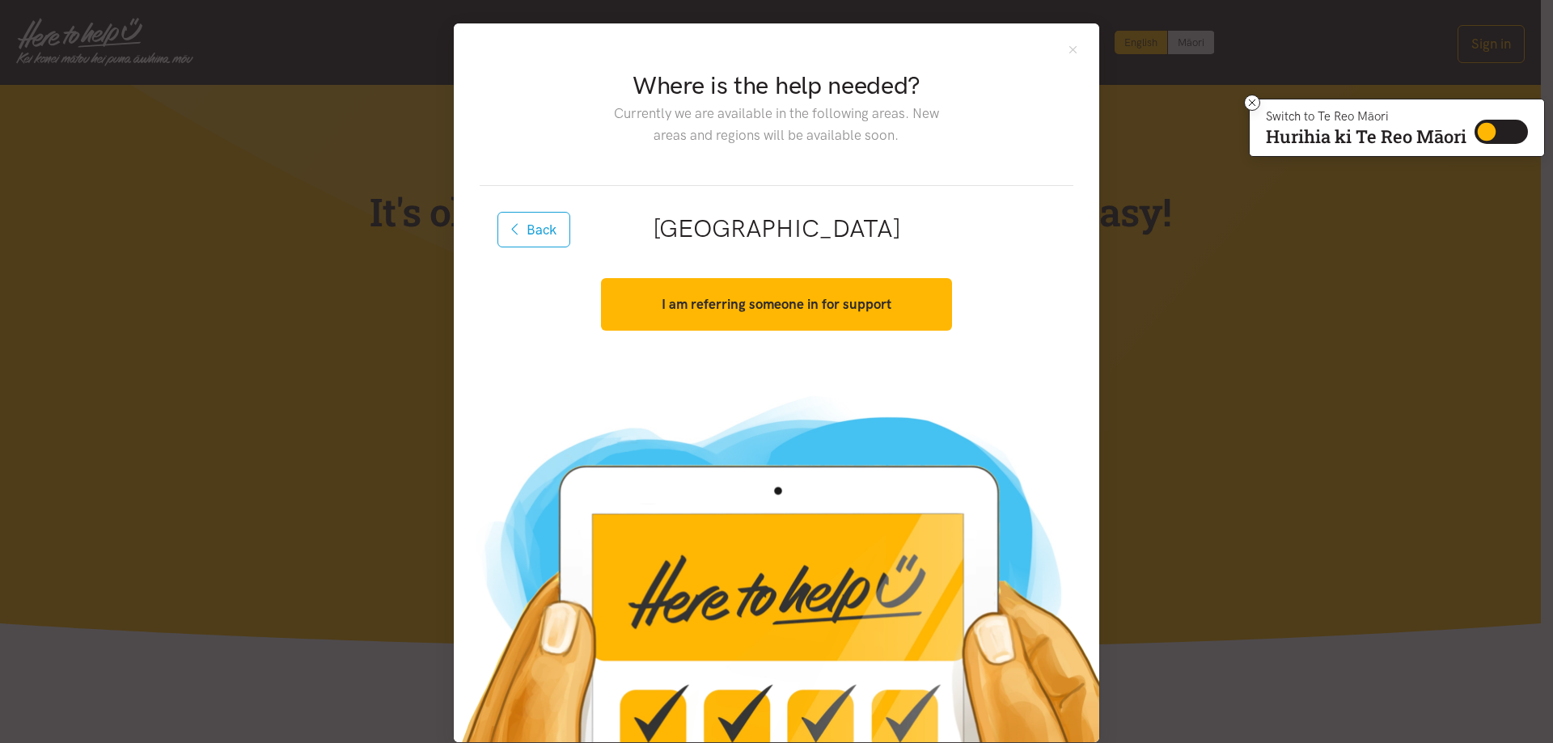 The height and width of the screenshot is (743, 1553). Describe the element at coordinates (776, 125) in the screenshot. I see `p: Currently we are available in the following areas. New areas and regions will be available soon.` at that location.